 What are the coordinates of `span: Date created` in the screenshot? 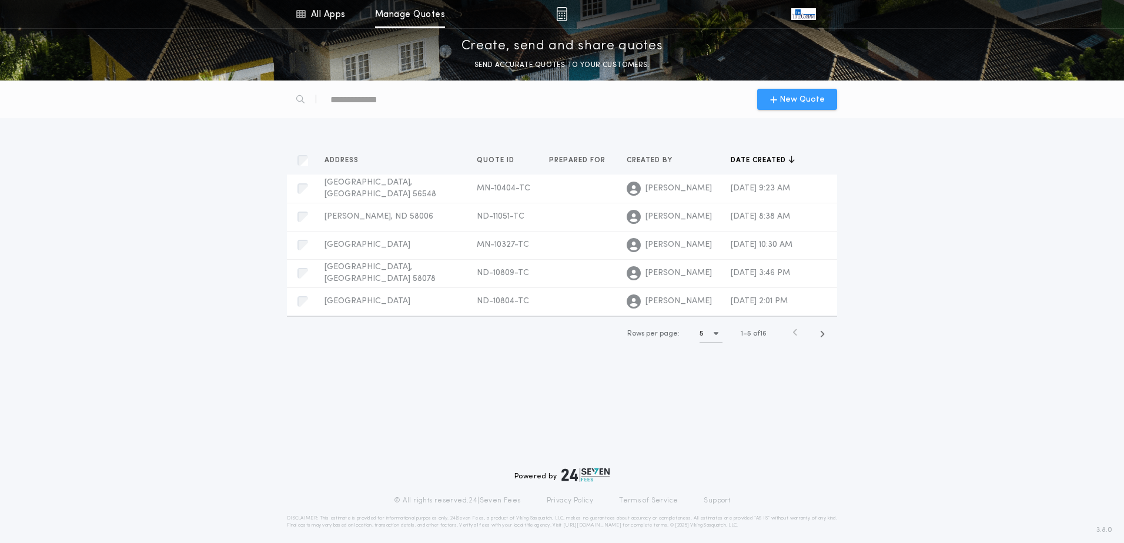 It's located at (760, 161).